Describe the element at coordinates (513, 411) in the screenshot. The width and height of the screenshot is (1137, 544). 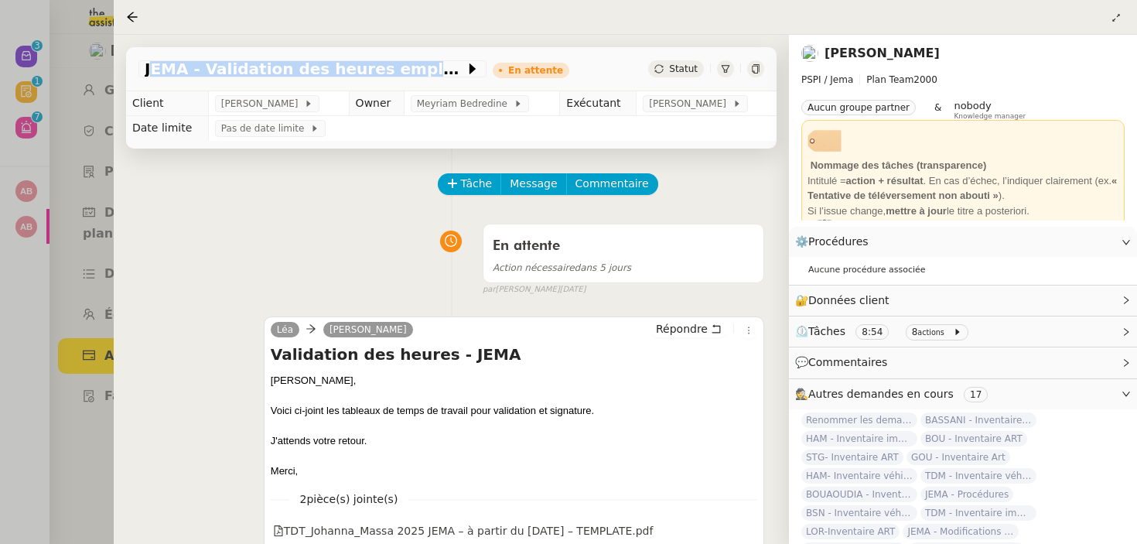
I see `div: Voici ci-joint les tableaux de temps de travail pour validation et signature.` at that location.